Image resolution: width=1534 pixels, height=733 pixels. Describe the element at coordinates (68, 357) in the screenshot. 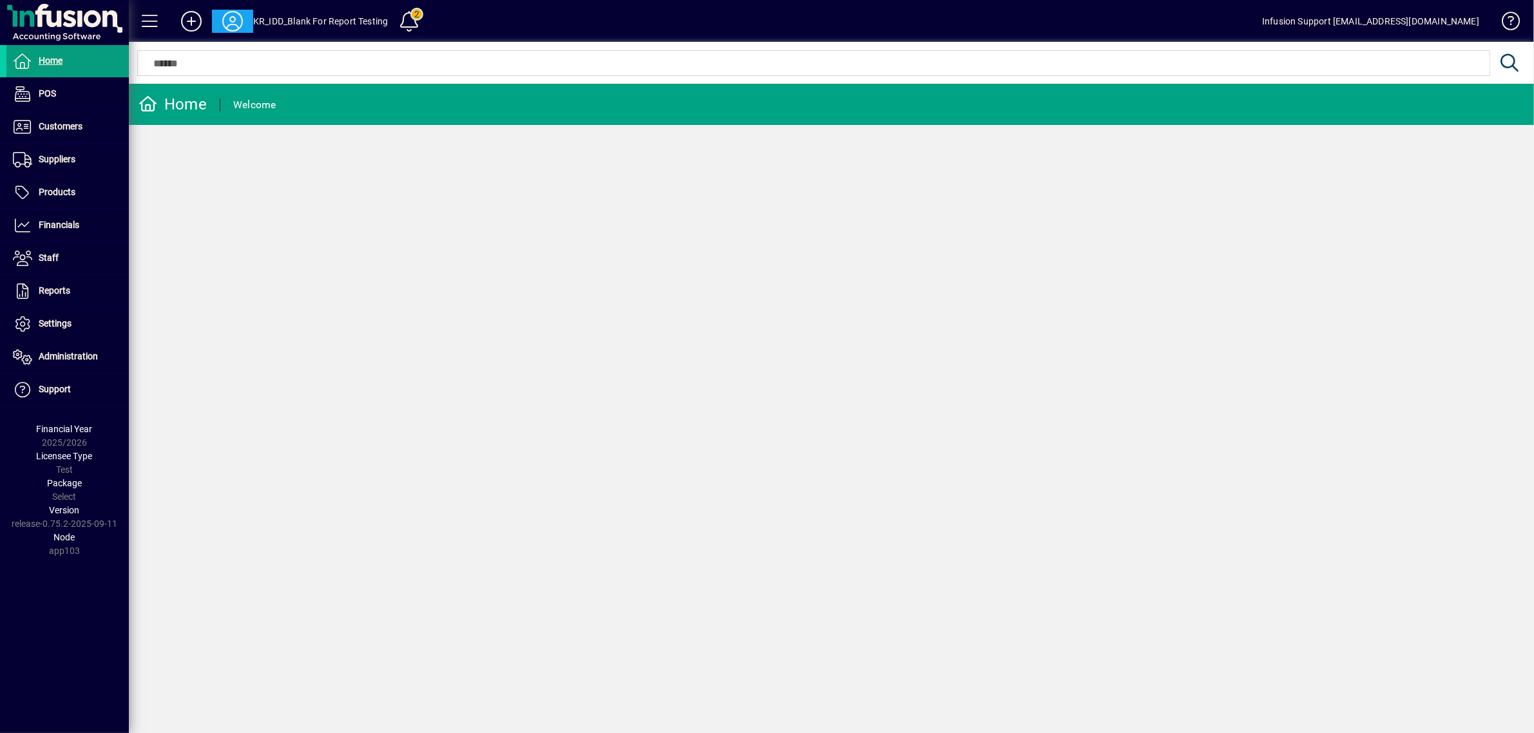

I see `a: Administration` at that location.